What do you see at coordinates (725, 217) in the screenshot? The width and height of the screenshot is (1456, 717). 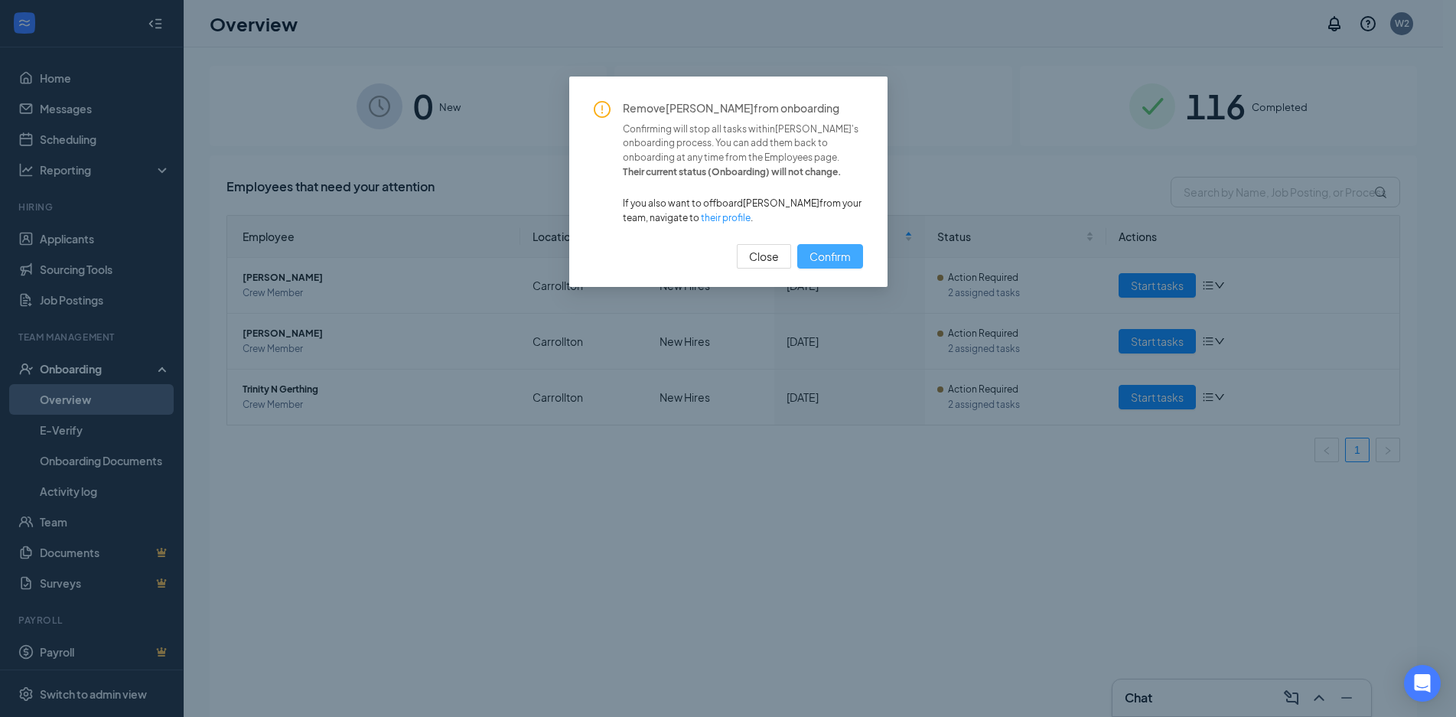 I see `a: their profile` at bounding box center [725, 217].